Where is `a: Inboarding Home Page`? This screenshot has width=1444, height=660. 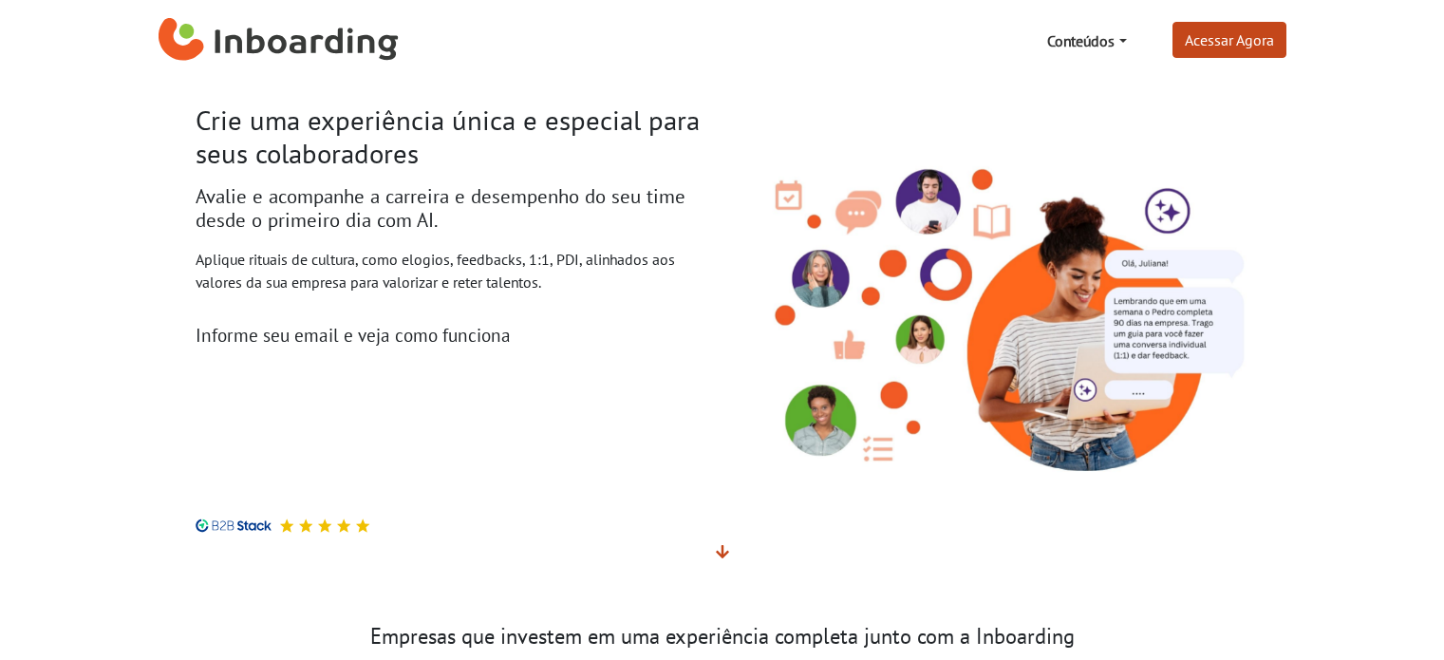 a: Inboarding Home Page is located at coordinates (278, 41).